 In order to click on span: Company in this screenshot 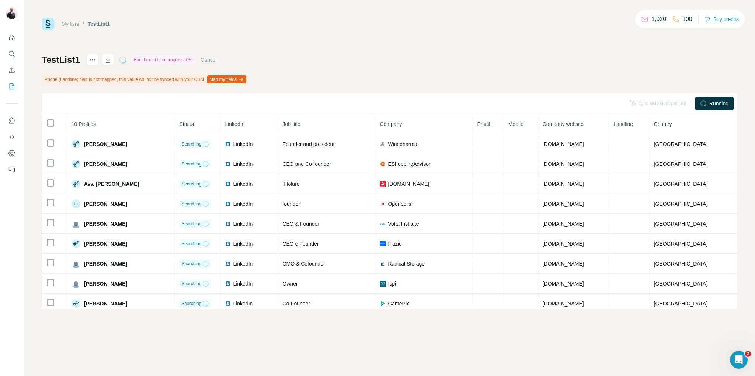, I will do `click(391, 124)`.